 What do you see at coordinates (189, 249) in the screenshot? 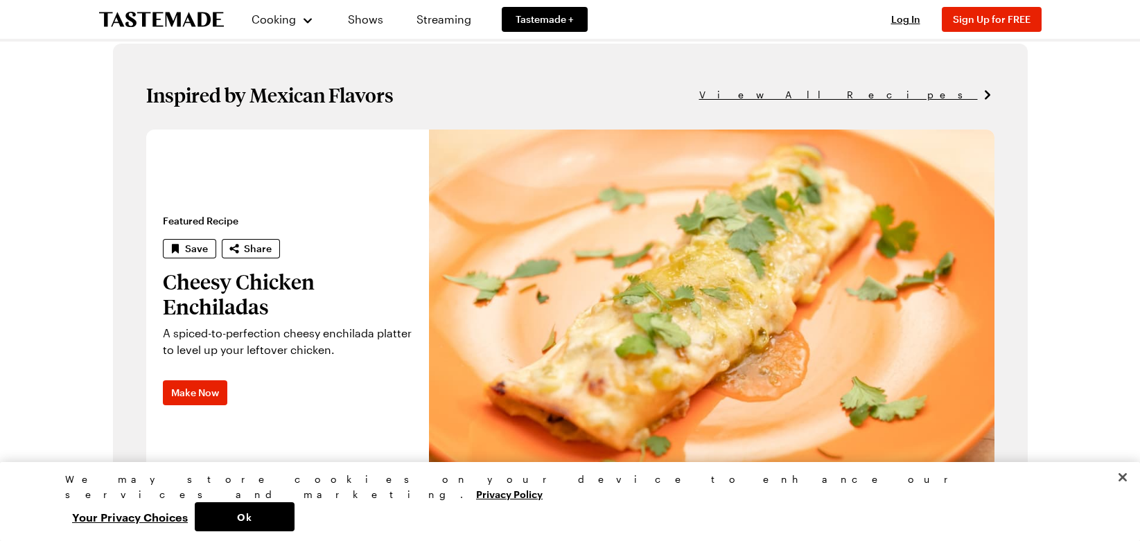
I see `button: Save recipe` at bounding box center [189, 249].